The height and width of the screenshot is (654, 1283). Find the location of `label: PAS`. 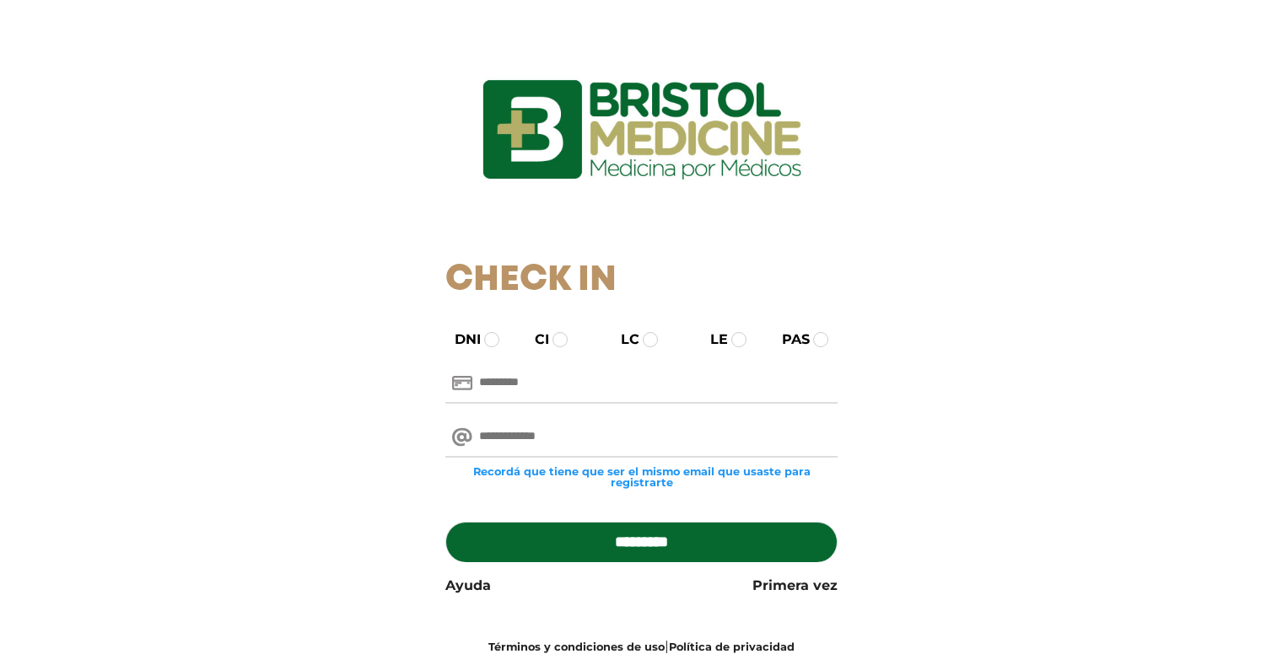

label: PAS is located at coordinates (788, 340).